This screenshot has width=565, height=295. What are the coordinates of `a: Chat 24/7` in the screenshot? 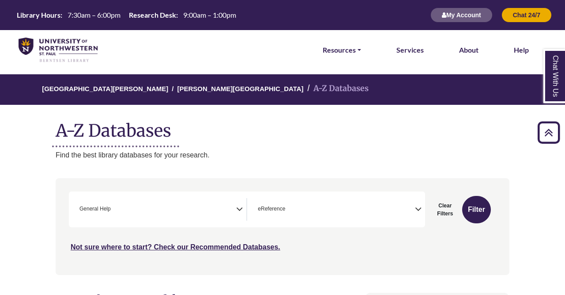 It's located at (527, 15).